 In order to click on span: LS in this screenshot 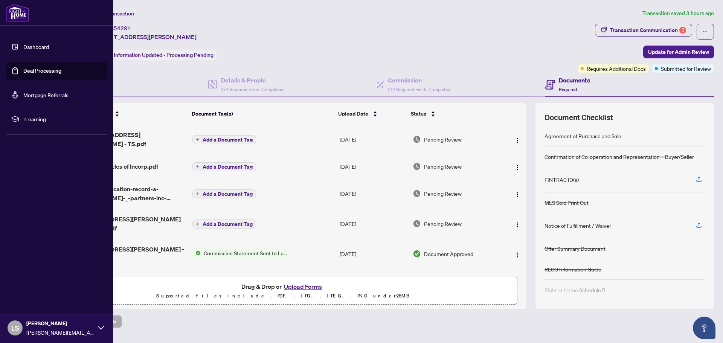, I will do `click(15, 328)`.